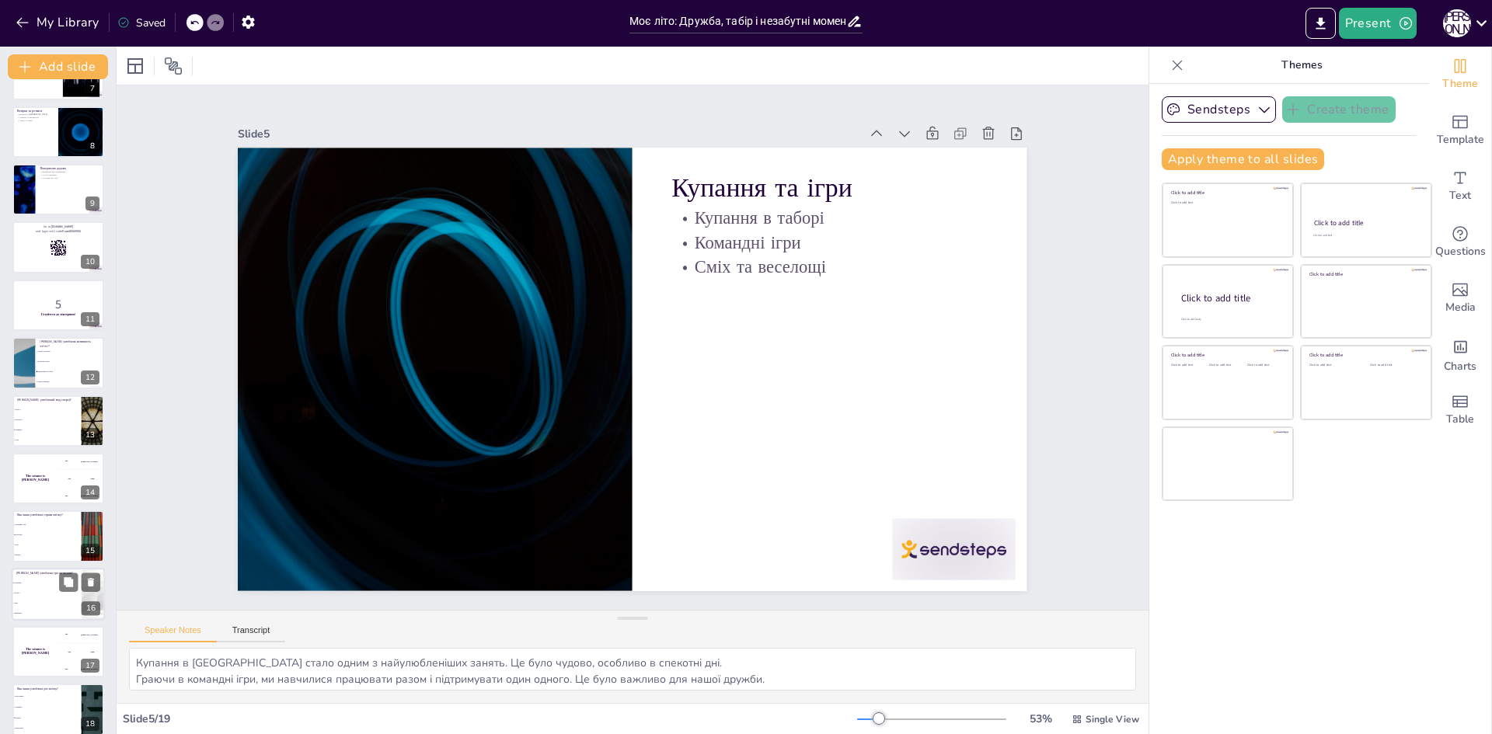 The image size is (1492, 734). What do you see at coordinates (173, 634) in the screenshot?
I see `button: Speaker Notes` at bounding box center [173, 634].